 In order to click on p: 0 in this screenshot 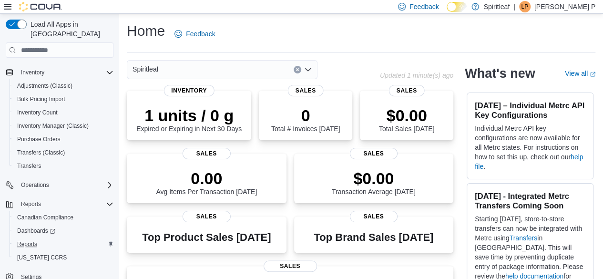, I will do `click(305, 115)`.